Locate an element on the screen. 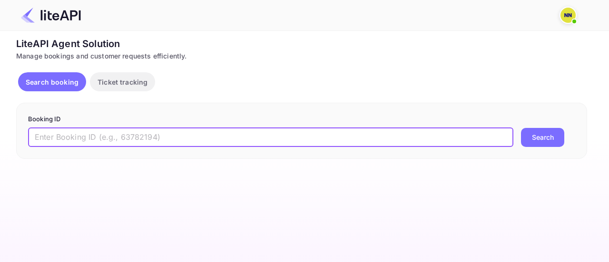 This screenshot has width=609, height=262. p: Ticket tracking is located at coordinates (122, 82).